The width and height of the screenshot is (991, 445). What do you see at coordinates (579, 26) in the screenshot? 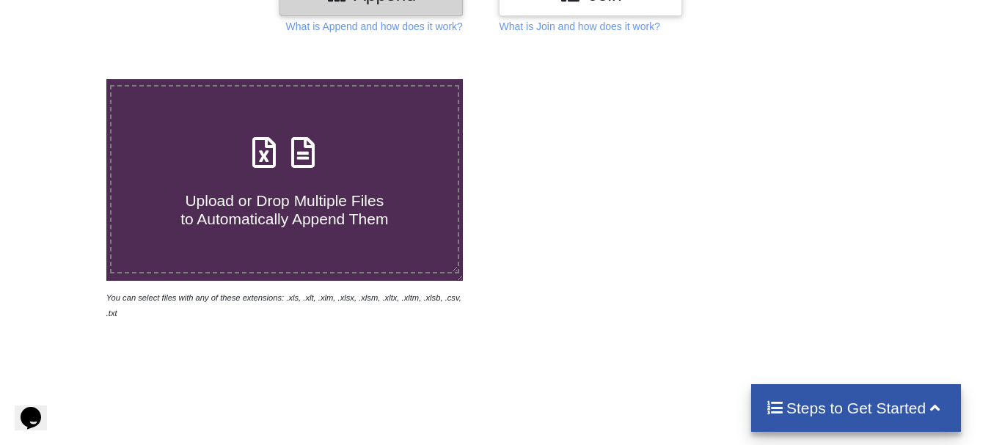
I see `p: What is Join and how does it work?` at bounding box center [579, 26].